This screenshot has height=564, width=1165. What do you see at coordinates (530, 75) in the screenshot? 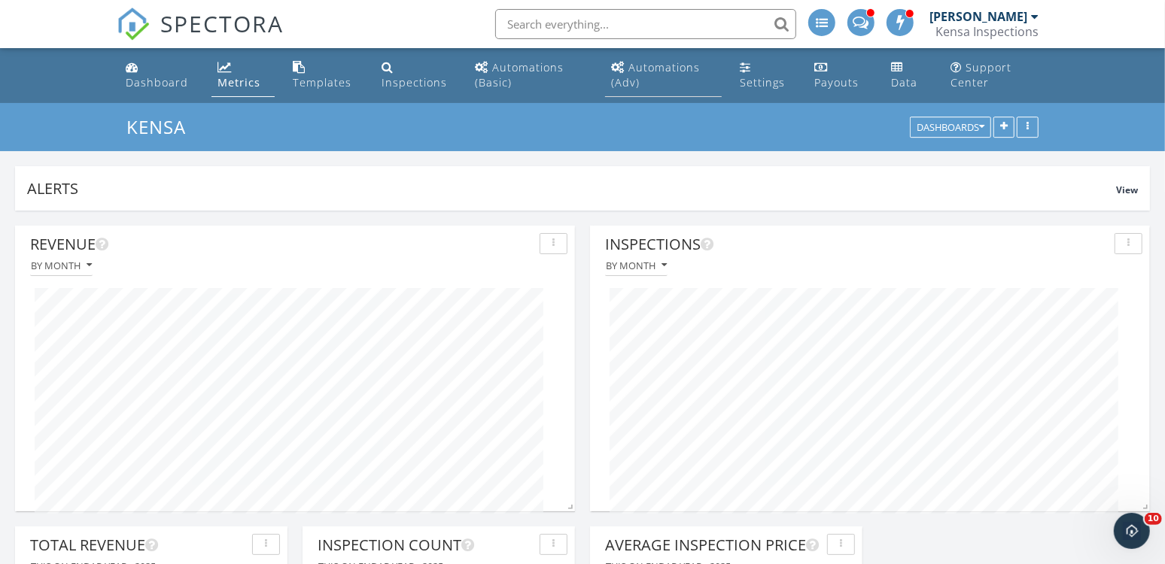
I see `a: Automations (Basic)` at bounding box center [530, 75].